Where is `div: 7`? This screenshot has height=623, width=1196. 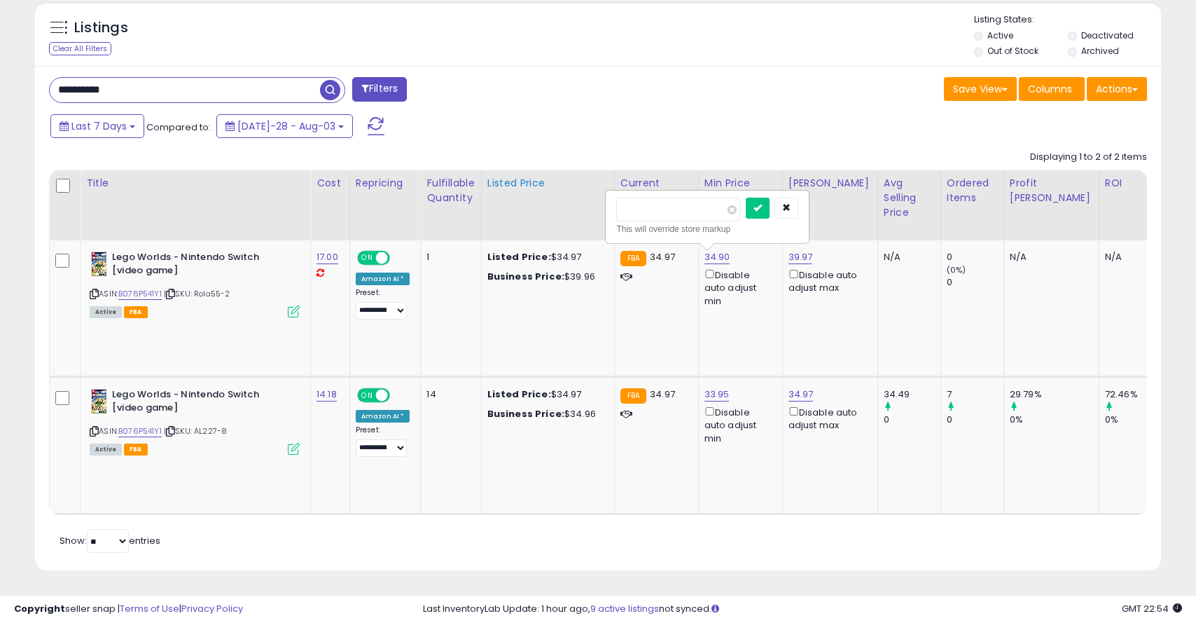 div: 7 is located at coordinates (975, 394).